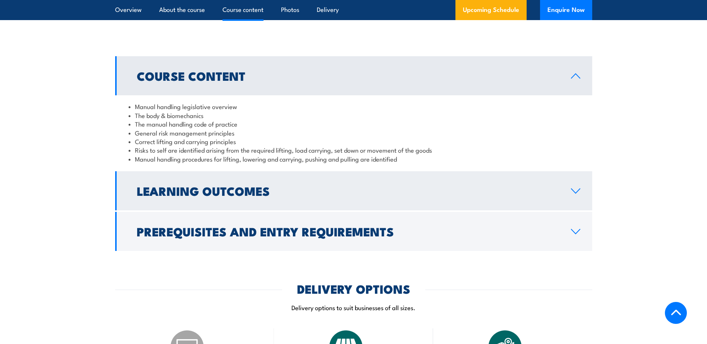 The height and width of the screenshot is (344, 707). What do you see at coordinates (354, 124) in the screenshot?
I see `li: The manual handling code of practice` at bounding box center [354, 124].